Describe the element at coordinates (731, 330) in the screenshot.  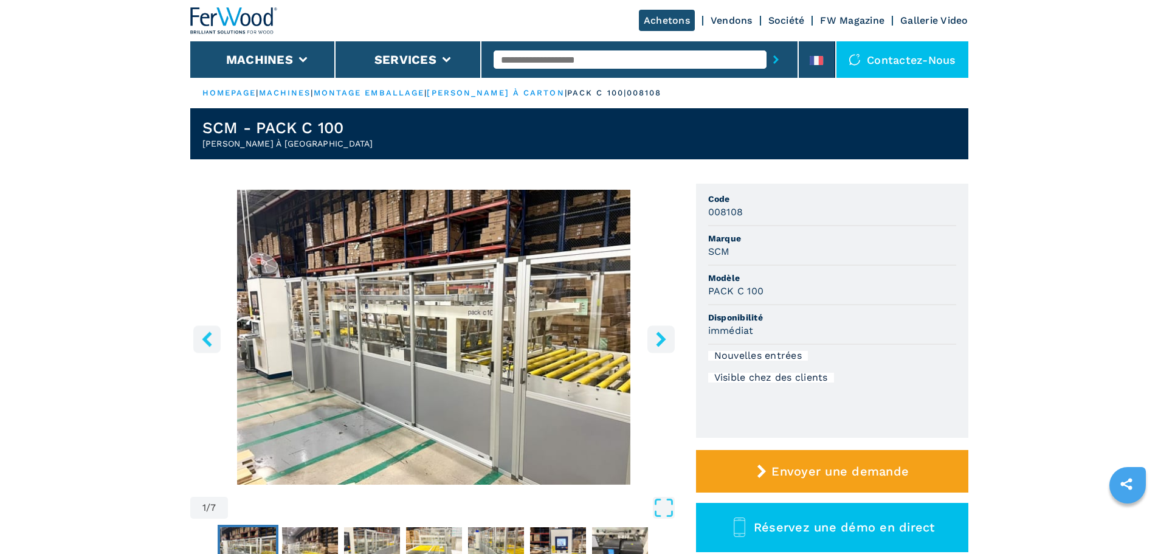
I see `h3: immédiat` at that location.